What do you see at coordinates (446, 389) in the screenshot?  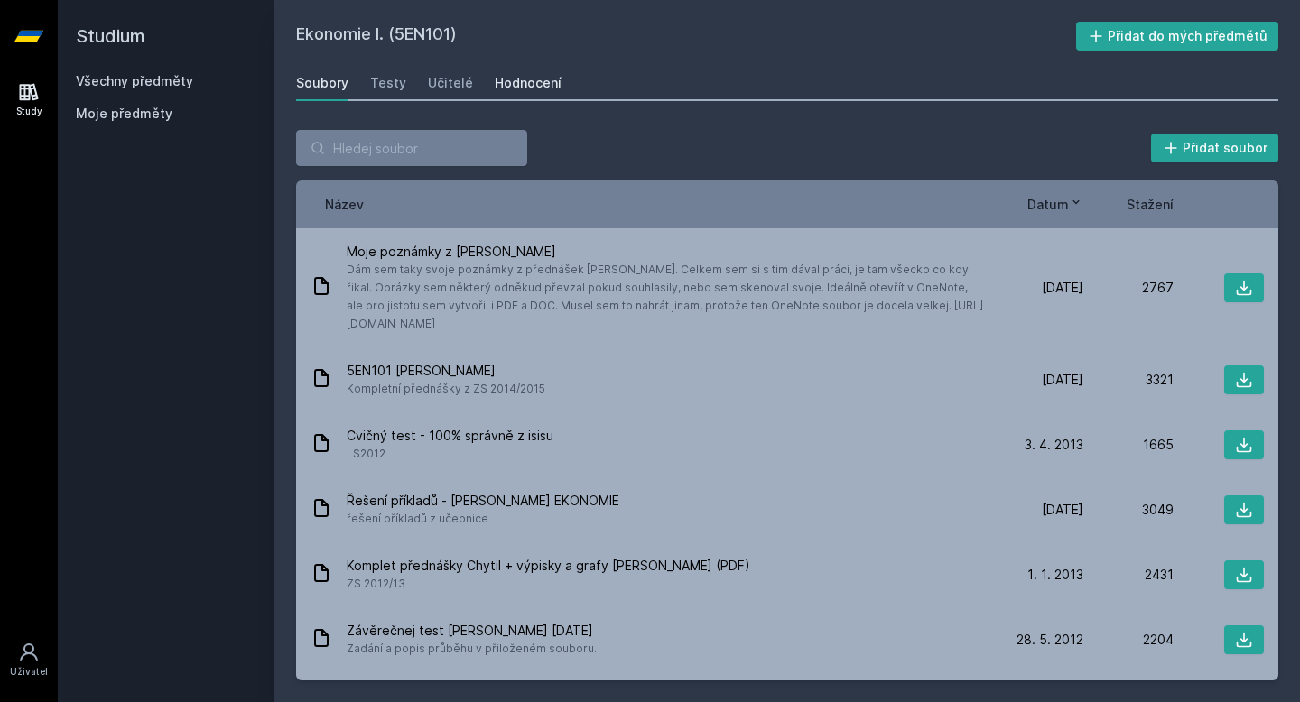 I see `span: Kompletní přednášky z ZS 2014/2015` at bounding box center [446, 389].